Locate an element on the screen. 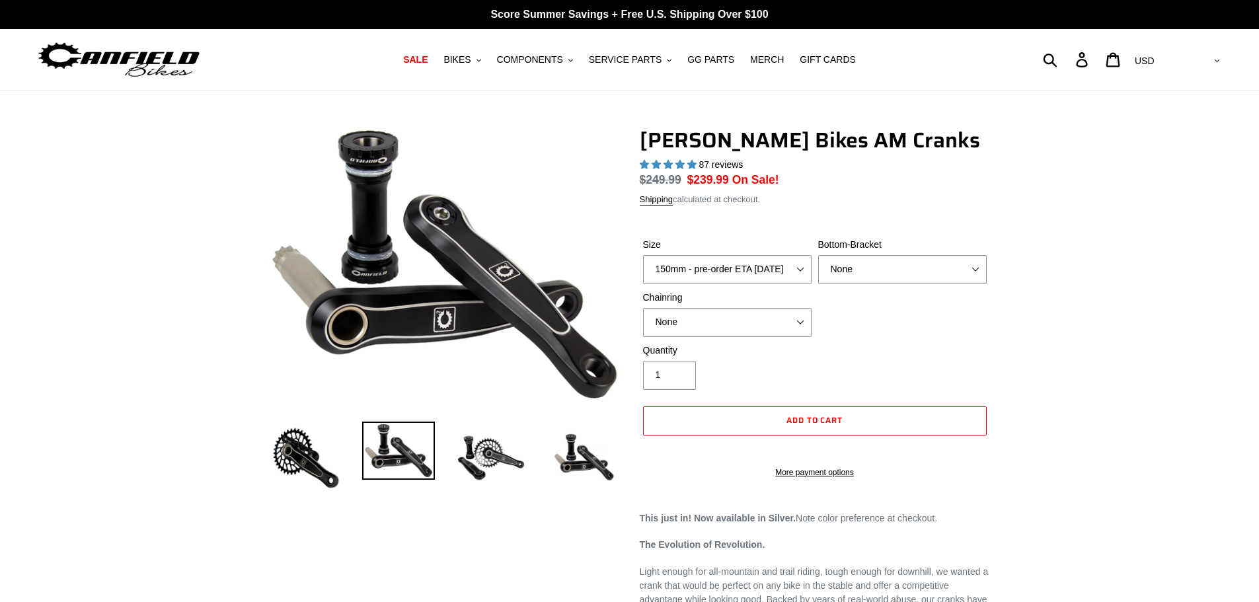 The image size is (1259, 602). img: Load image into Gallery viewer, Canfield Cranks is located at coordinates (398, 451).